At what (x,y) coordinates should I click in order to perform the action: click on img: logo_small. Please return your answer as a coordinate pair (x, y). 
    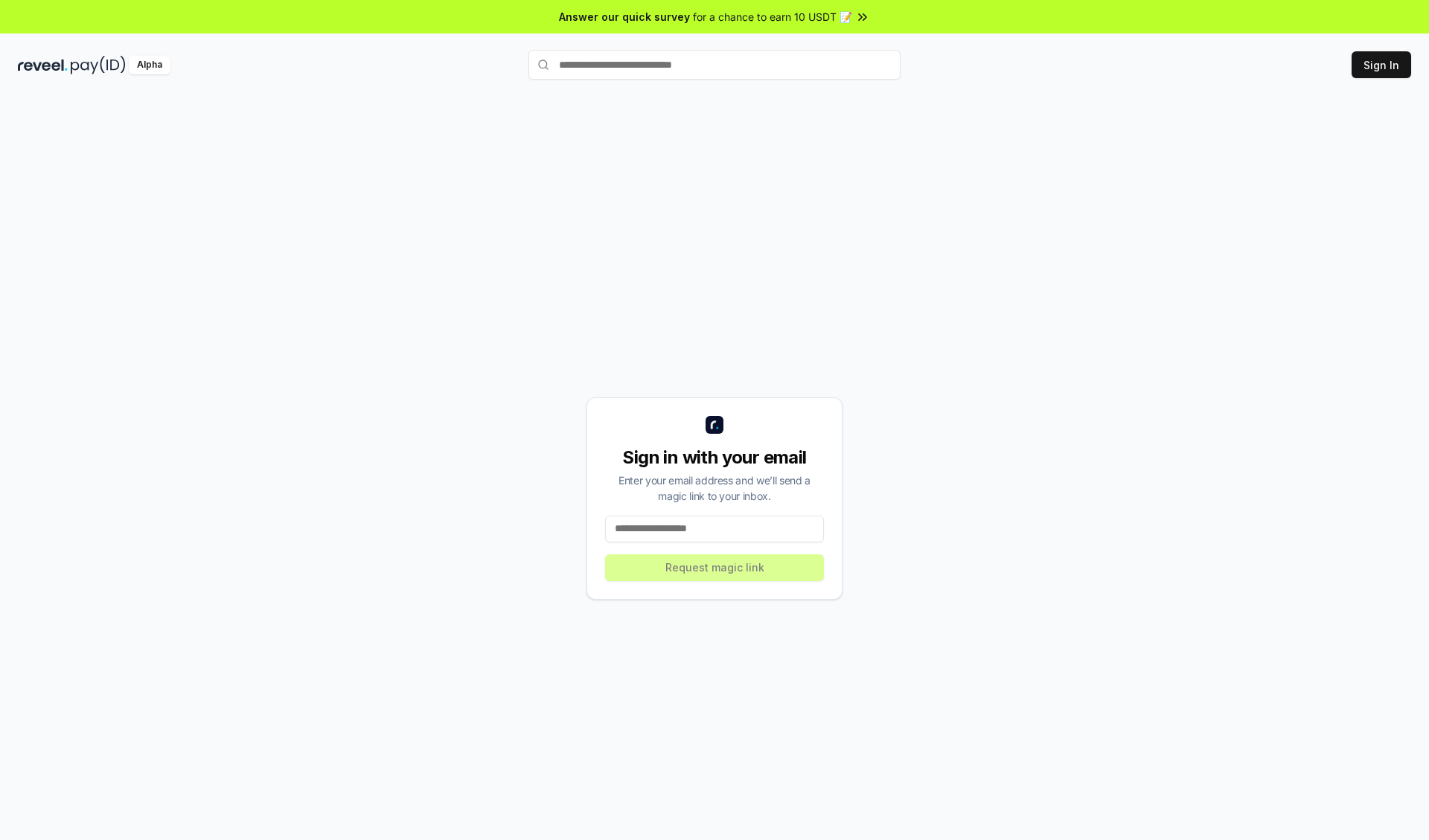
    Looking at the image, I should click on (714, 425).